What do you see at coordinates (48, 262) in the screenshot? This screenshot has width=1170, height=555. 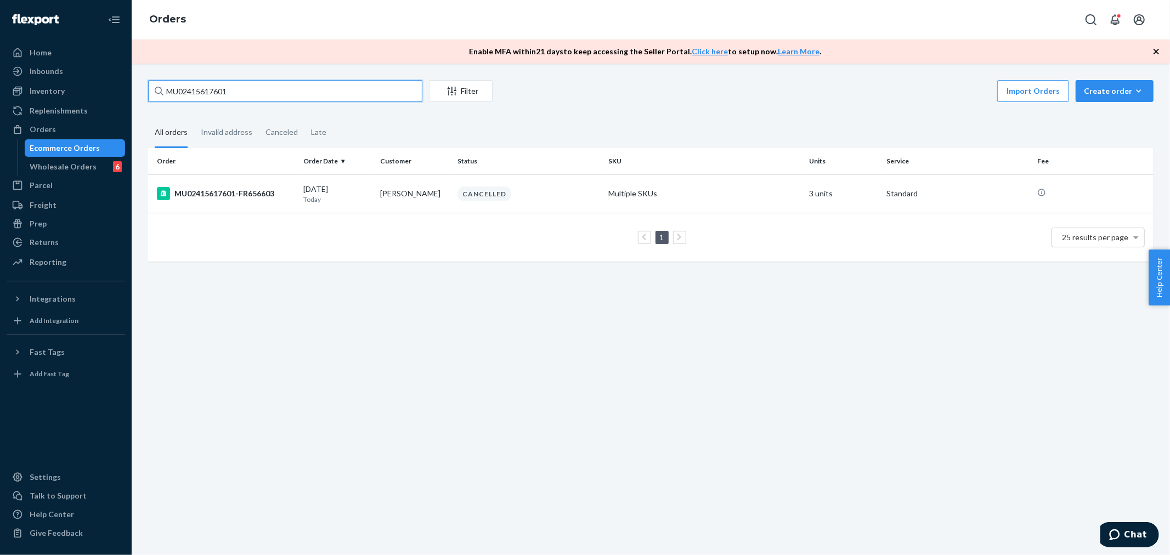 I see `div: Reporting` at bounding box center [48, 262].